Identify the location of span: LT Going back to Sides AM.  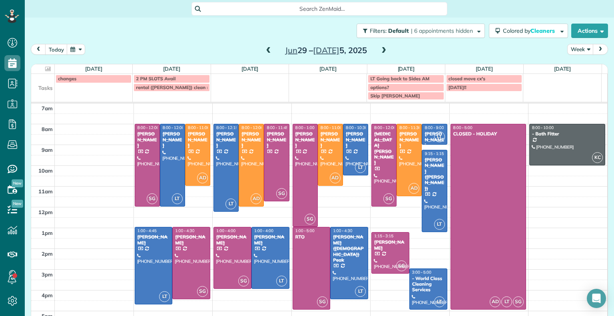
(400, 78).